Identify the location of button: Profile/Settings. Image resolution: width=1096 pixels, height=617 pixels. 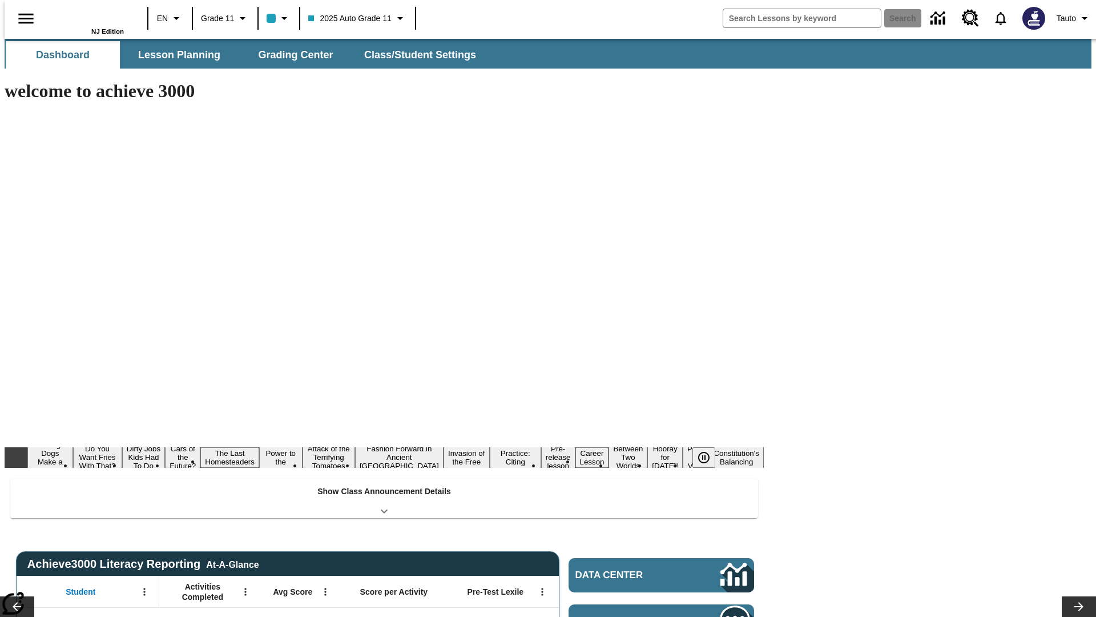
(1074, 18).